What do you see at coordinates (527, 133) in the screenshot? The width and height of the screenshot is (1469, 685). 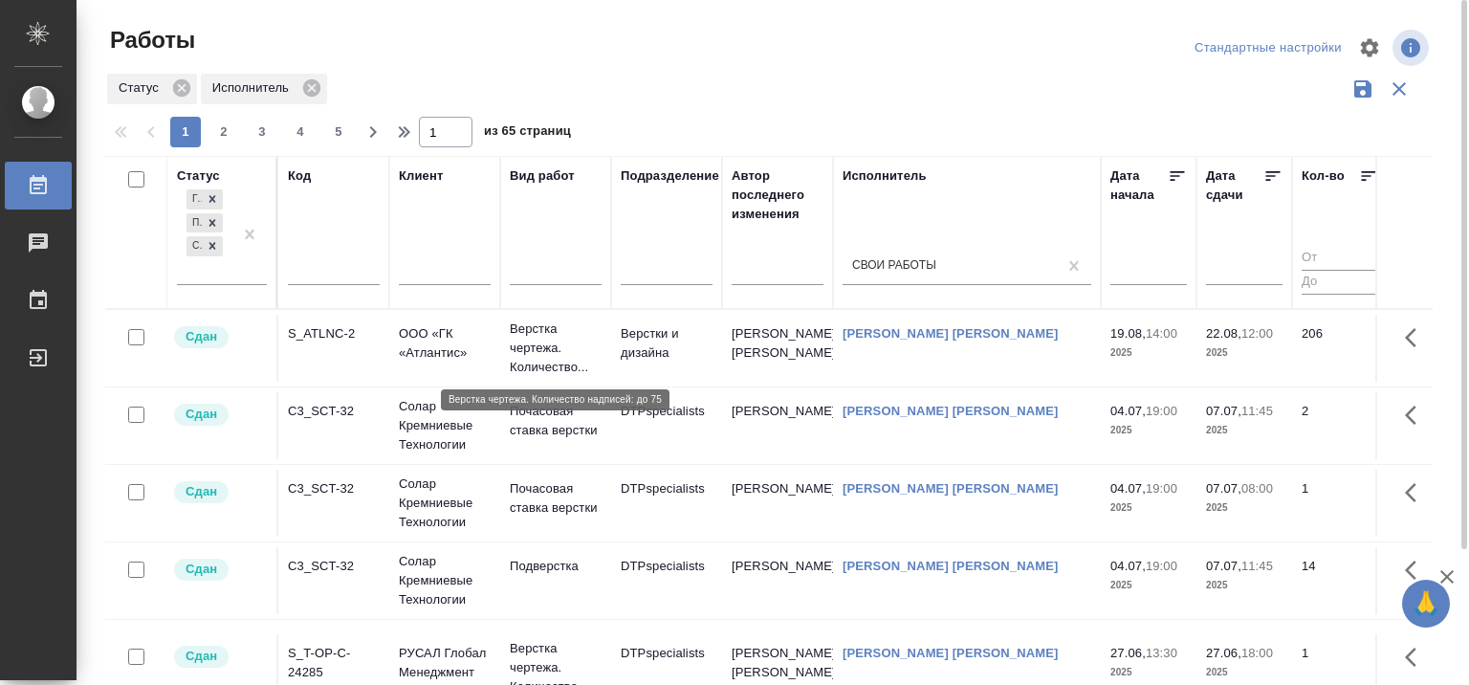 I see `span: из 65 страниц` at bounding box center [527, 133].